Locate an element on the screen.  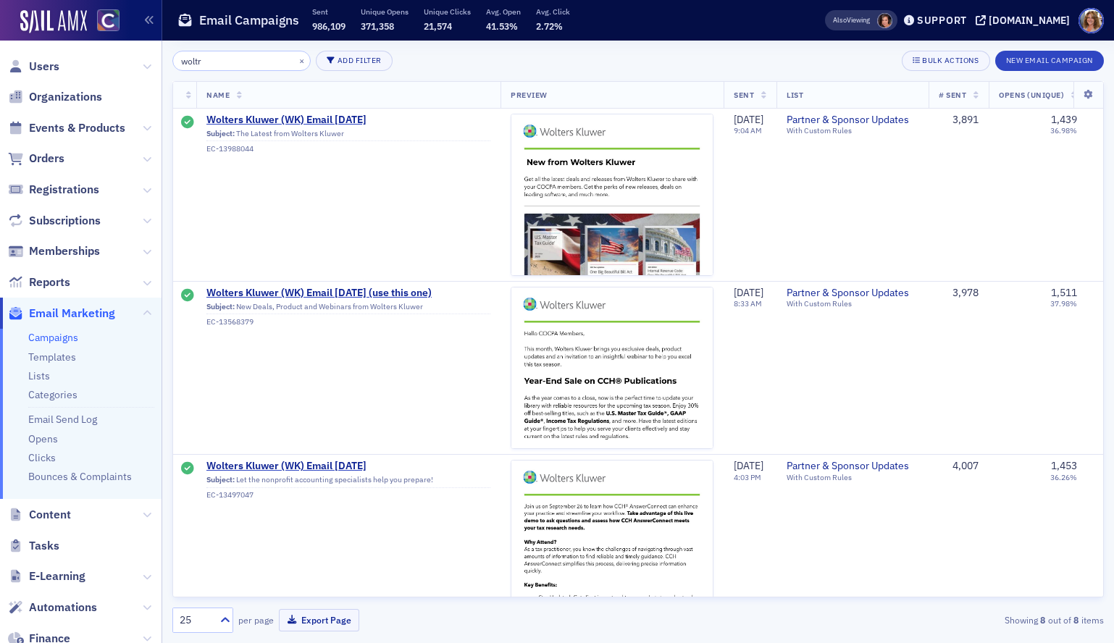
p: Unique Opens is located at coordinates (385, 12).